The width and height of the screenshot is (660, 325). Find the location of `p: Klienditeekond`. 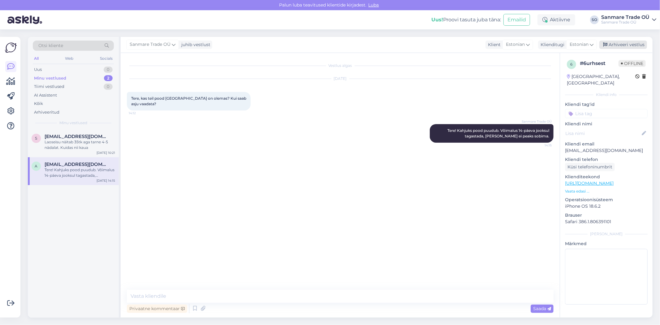

p: Klienditeekond is located at coordinates (606, 177).